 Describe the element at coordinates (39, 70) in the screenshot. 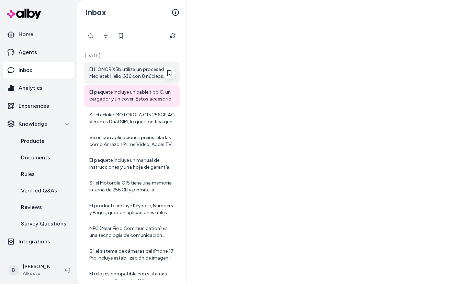

I see `a: Inbox` at that location.